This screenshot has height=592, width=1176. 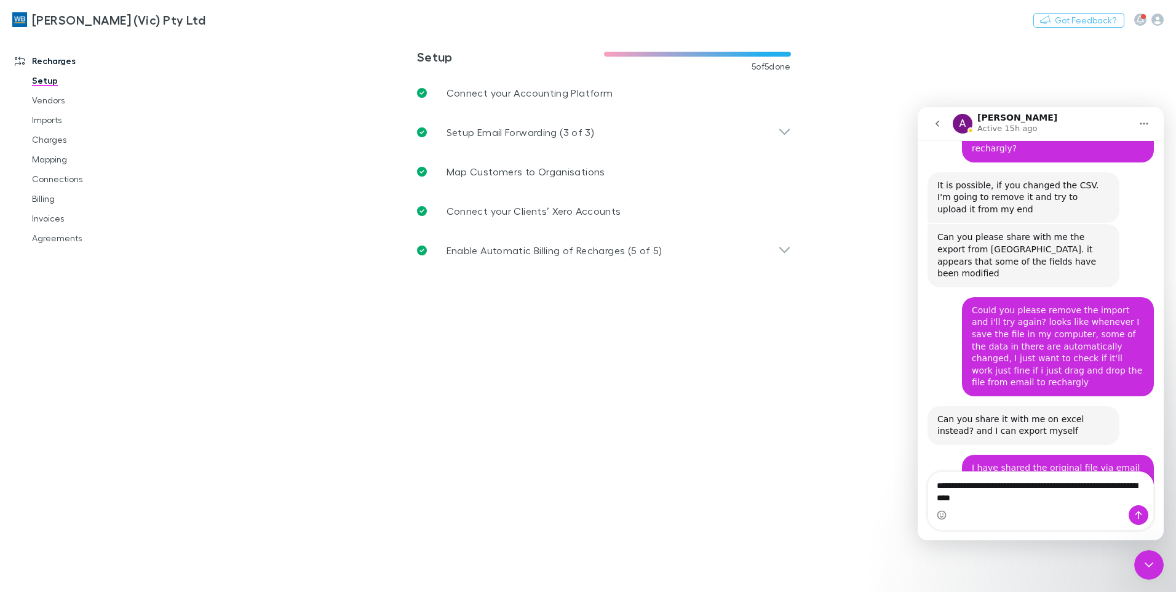 What do you see at coordinates (20, 17) in the screenshot?
I see `button: go back` at bounding box center [20, 17].